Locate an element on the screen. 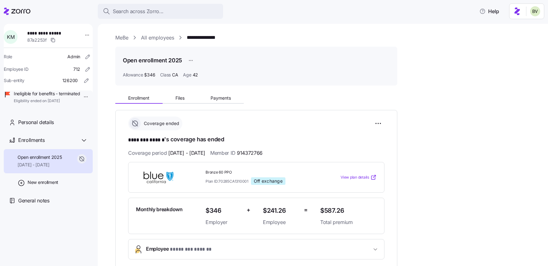 This screenshot has height=266, width=548. span: $587.26 is located at coordinates (349, 211).